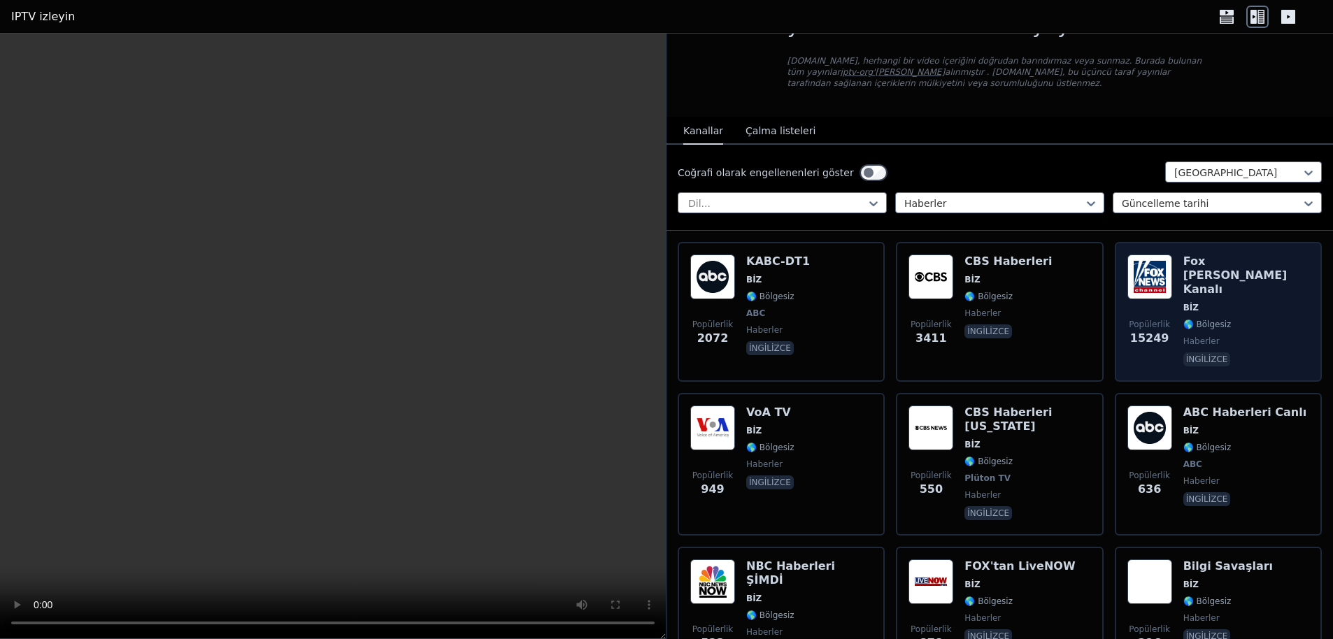 The image size is (1333, 639). Describe the element at coordinates (1150, 582) in the screenshot. I see `img: InfoWars` at that location.